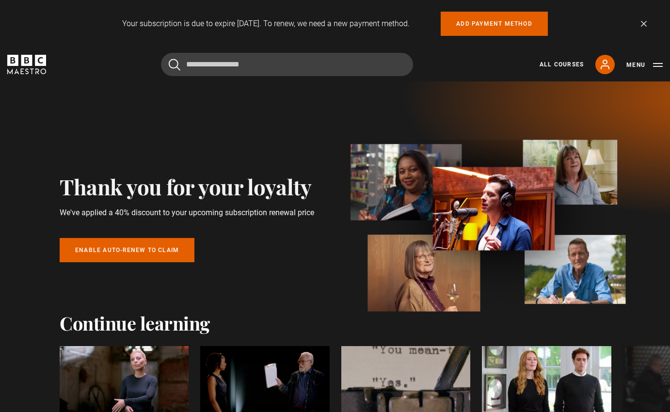 Image resolution: width=670 pixels, height=412 pixels. Describe the element at coordinates (175, 64) in the screenshot. I see `button: Submit the search query` at that location.